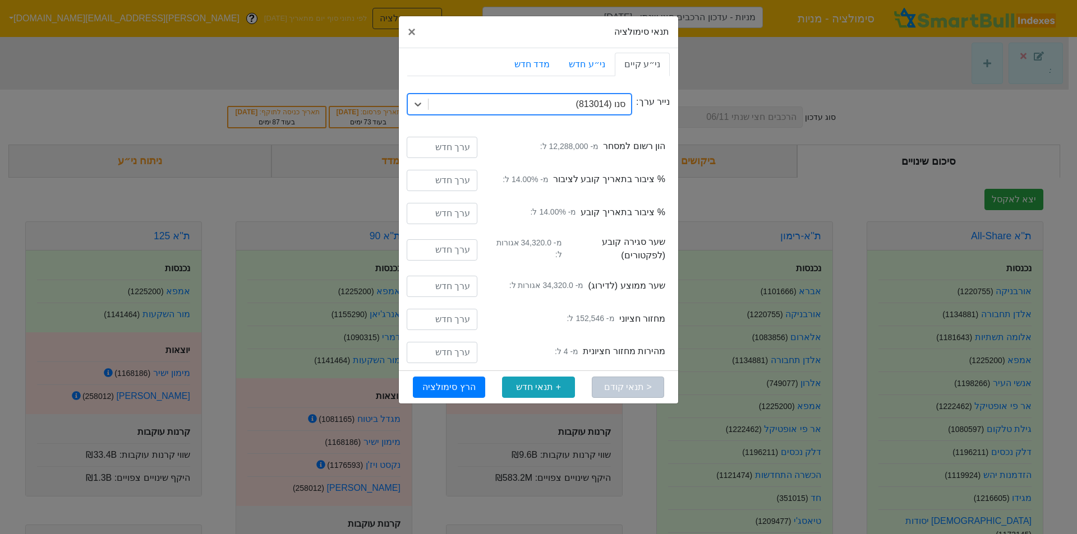 The image size is (1077, 534). What do you see at coordinates (538, 388) in the screenshot?
I see `button: + תנאי חדש` at bounding box center [538, 388].